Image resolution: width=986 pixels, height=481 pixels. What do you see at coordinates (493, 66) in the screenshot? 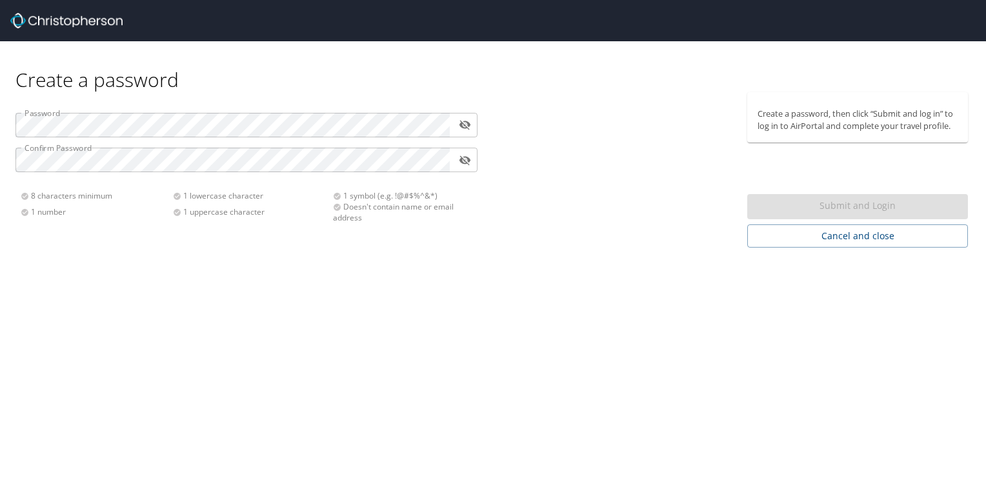
I see `div: Create a password` at bounding box center [493, 66].